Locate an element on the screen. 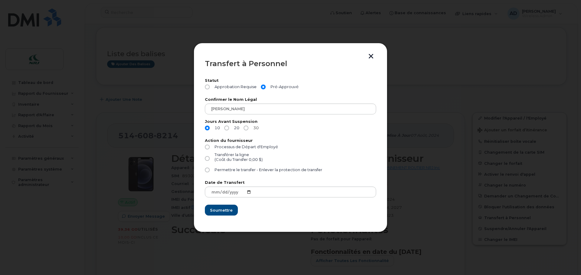 Image resolution: width=581 pixels, height=275 pixels. span: Soumettre is located at coordinates (221, 210).